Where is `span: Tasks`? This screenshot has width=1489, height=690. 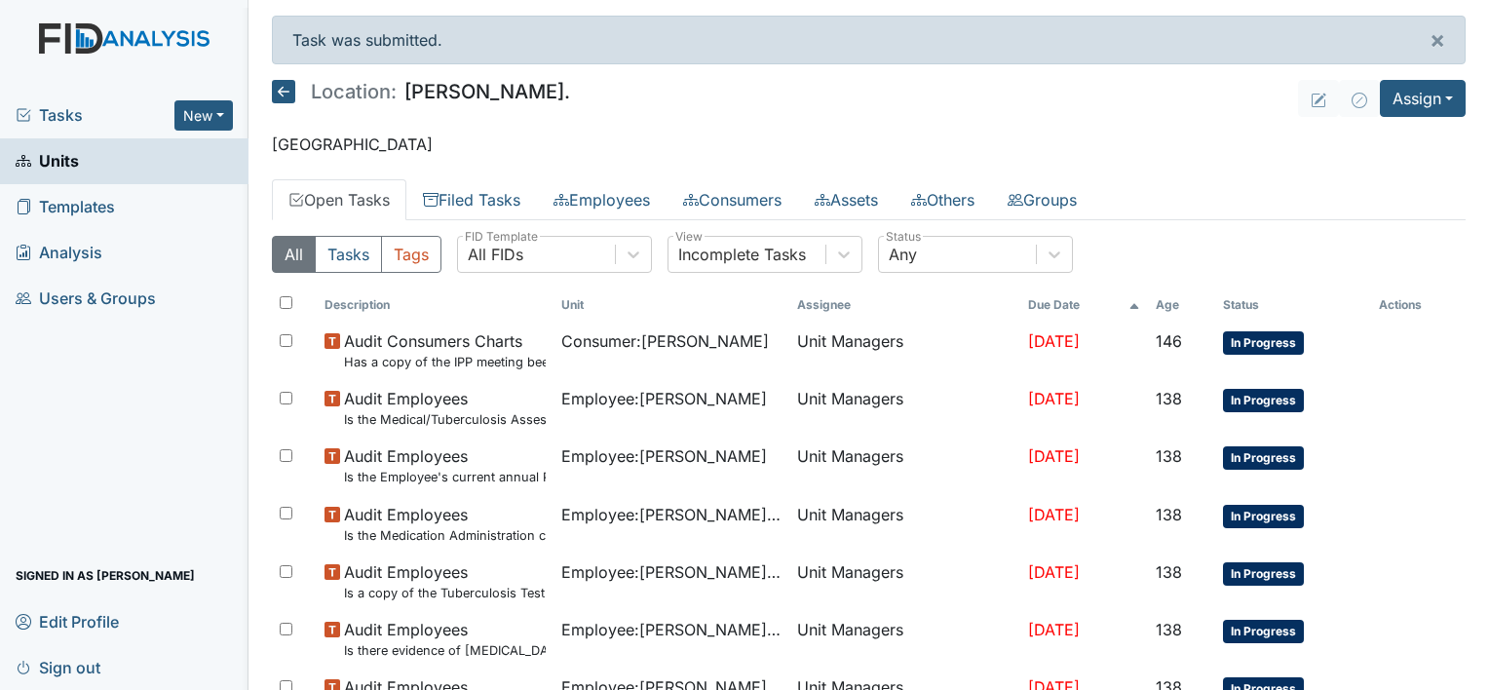
span: Tasks is located at coordinates (95, 115).